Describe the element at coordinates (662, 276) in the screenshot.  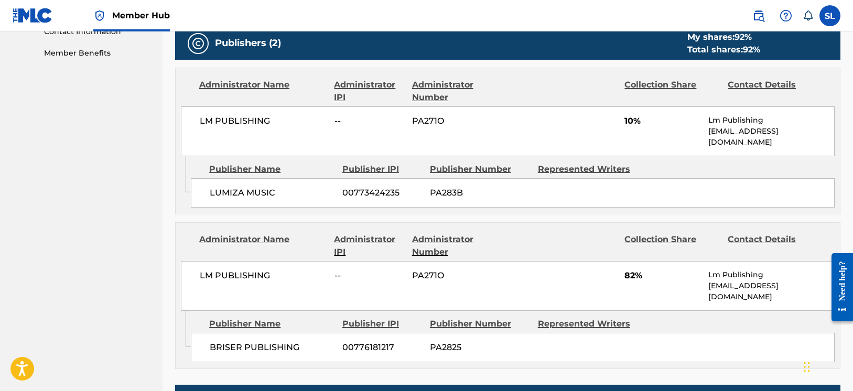
I see `span: 82%` at that location.